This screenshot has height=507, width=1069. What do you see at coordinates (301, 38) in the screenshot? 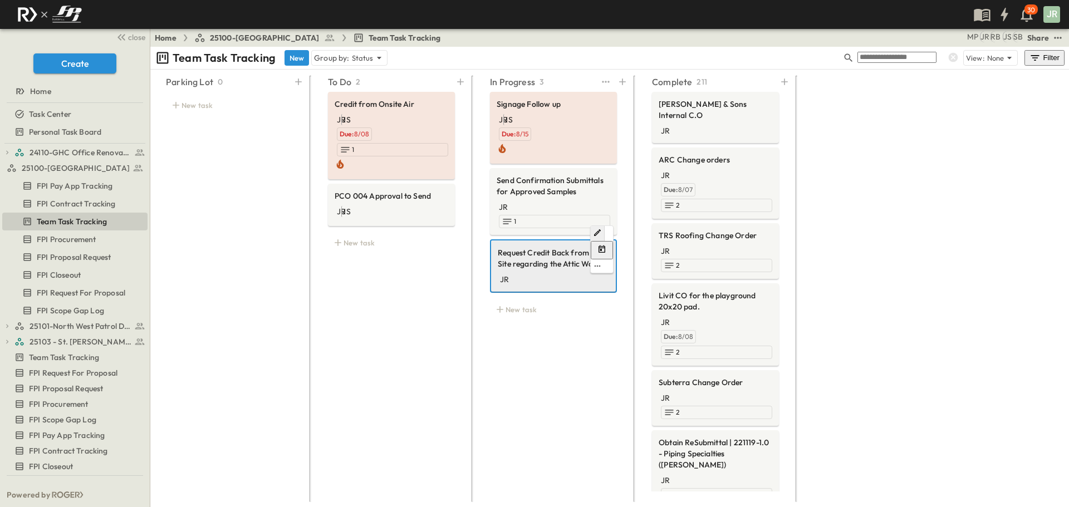
I see `nav: breadcrumbs` at bounding box center [301, 38].